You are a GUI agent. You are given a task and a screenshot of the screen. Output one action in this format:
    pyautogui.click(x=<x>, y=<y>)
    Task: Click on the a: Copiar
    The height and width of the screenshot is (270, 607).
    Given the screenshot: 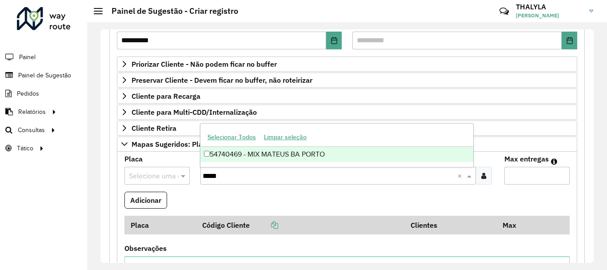 What is the action you would take?
    pyautogui.click(x=264, y=225)
    